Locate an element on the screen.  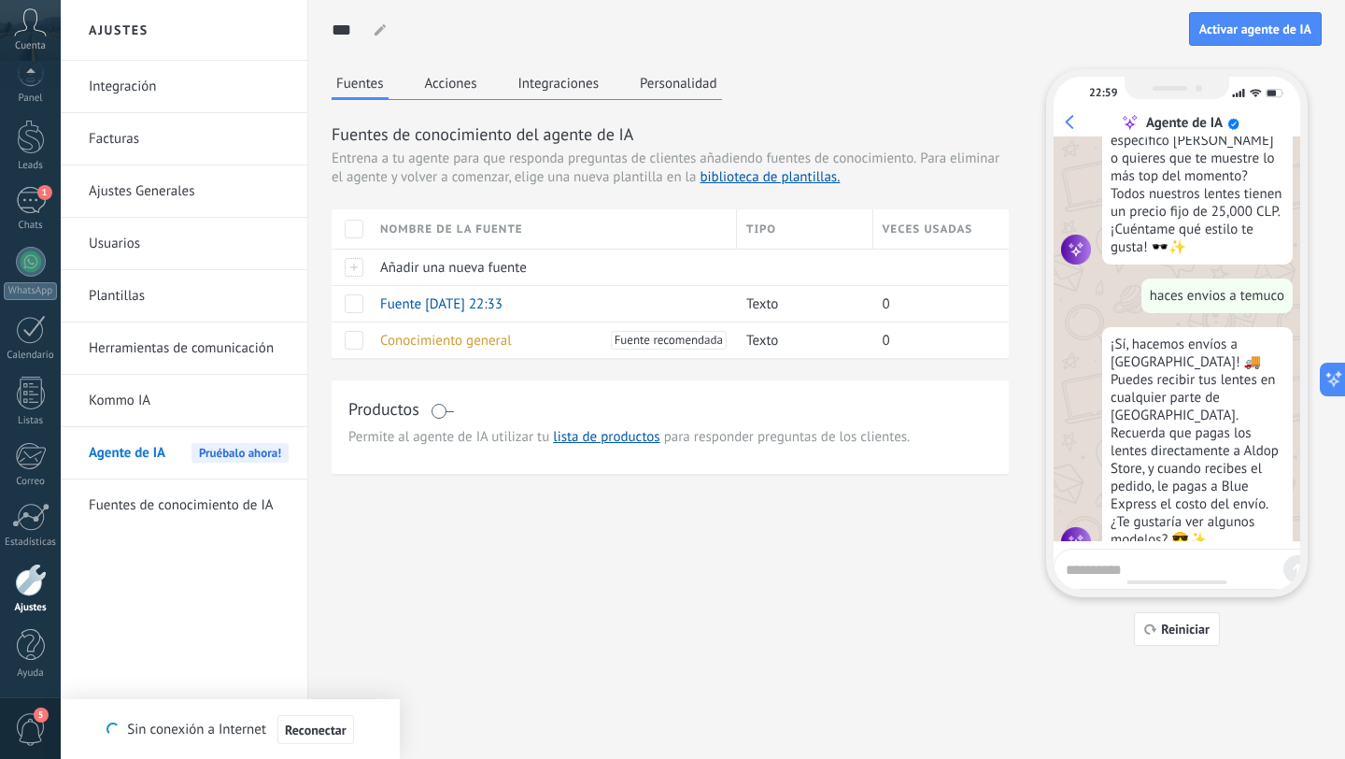
li: Usuarios is located at coordinates (184, 244).